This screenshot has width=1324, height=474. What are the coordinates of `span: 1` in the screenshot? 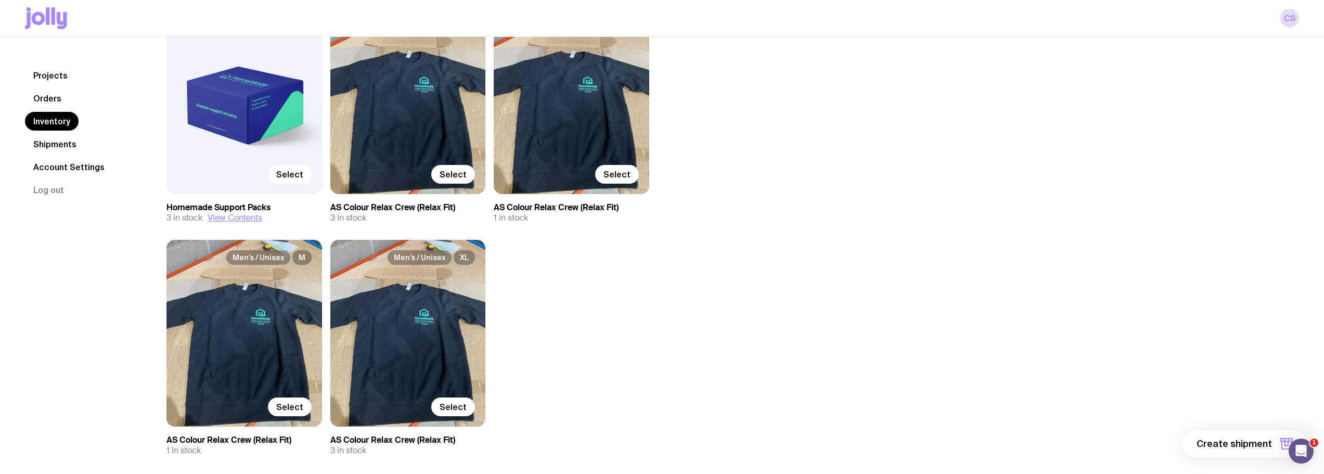 It's located at (1314, 443).